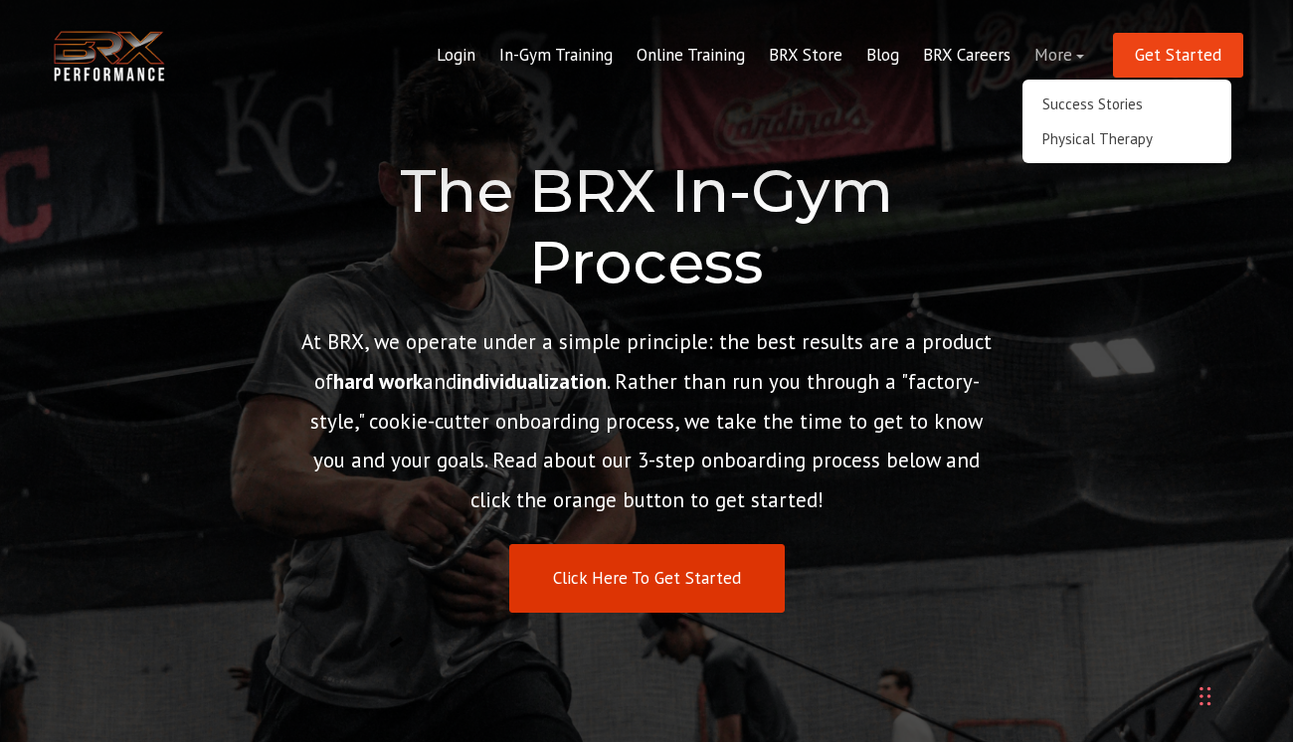 This screenshot has height=742, width=1293. What do you see at coordinates (882, 56) in the screenshot?
I see `a: Blog` at bounding box center [882, 56].